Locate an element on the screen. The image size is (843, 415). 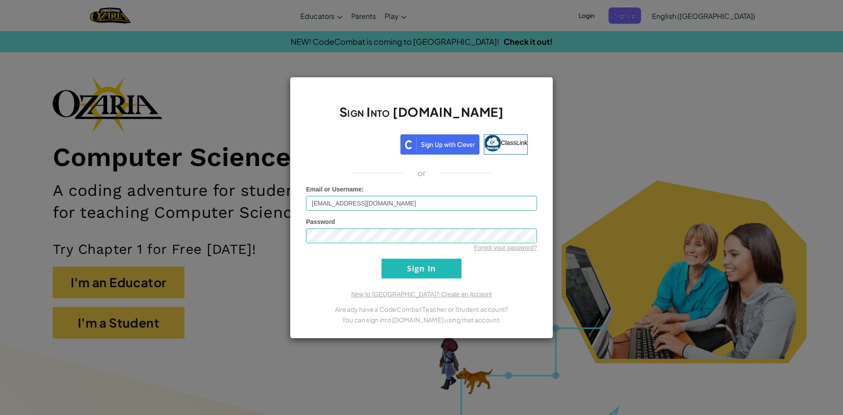
p: or is located at coordinates (421, 173).